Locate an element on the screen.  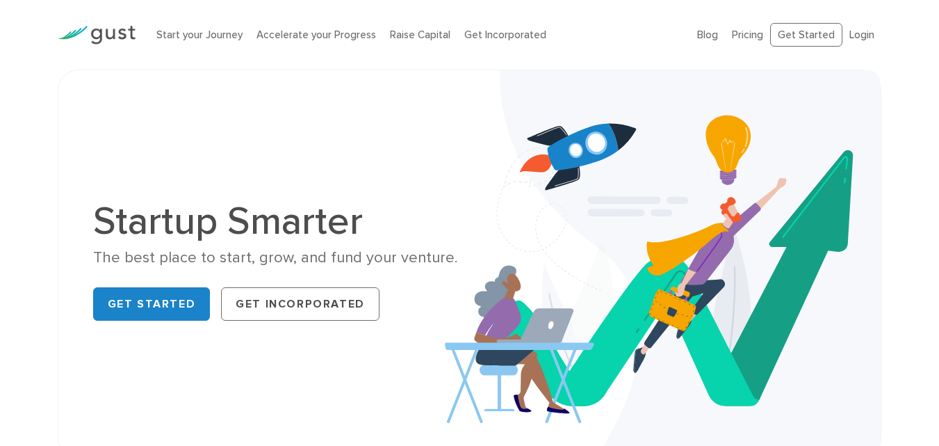
a: Pricing is located at coordinates (748, 35).